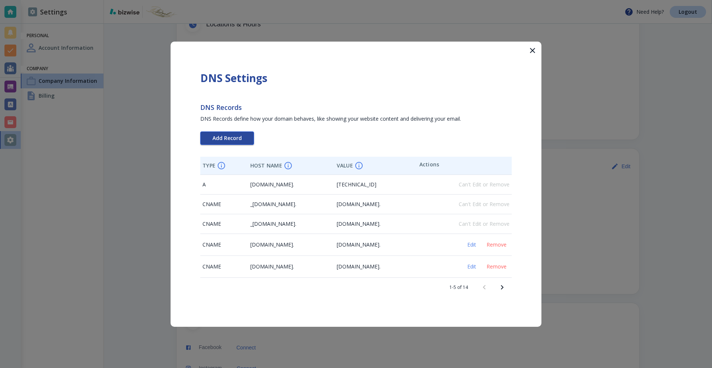 This screenshot has height=368, width=712. What do you see at coordinates (234, 78) in the screenshot?
I see `strong: DNS Settings` at bounding box center [234, 78].